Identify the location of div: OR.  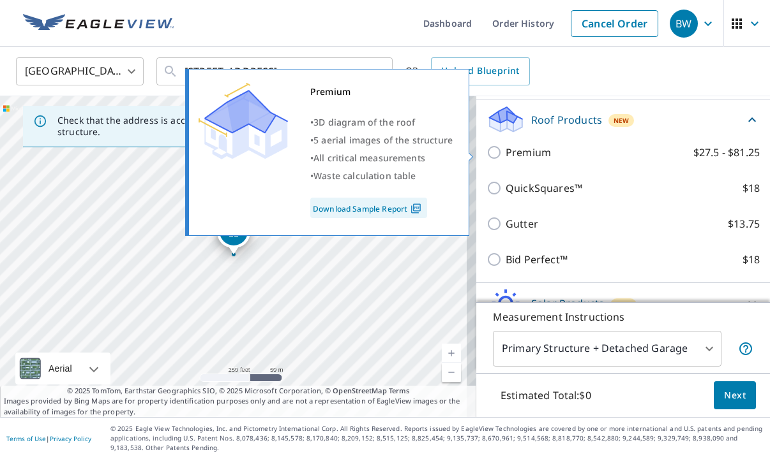
(467, 71).